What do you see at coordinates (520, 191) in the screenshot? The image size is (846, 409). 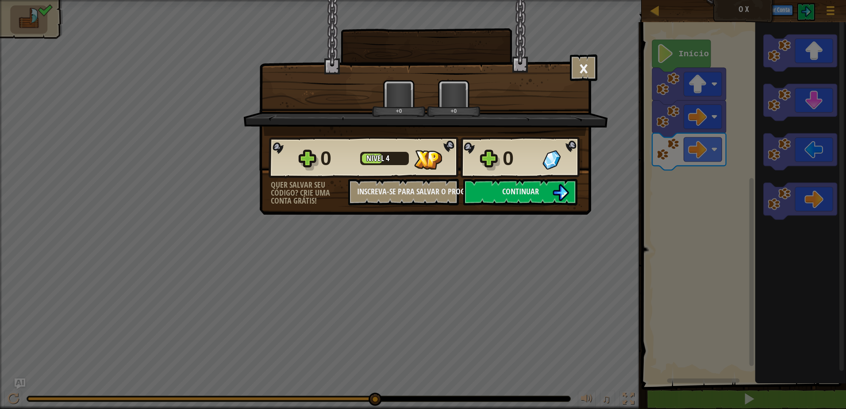 I see `span: Continuar` at bounding box center [520, 191].